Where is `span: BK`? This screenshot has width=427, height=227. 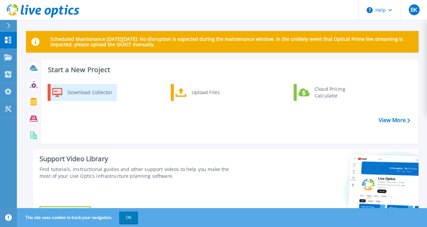
span: BK is located at coordinates (414, 10).